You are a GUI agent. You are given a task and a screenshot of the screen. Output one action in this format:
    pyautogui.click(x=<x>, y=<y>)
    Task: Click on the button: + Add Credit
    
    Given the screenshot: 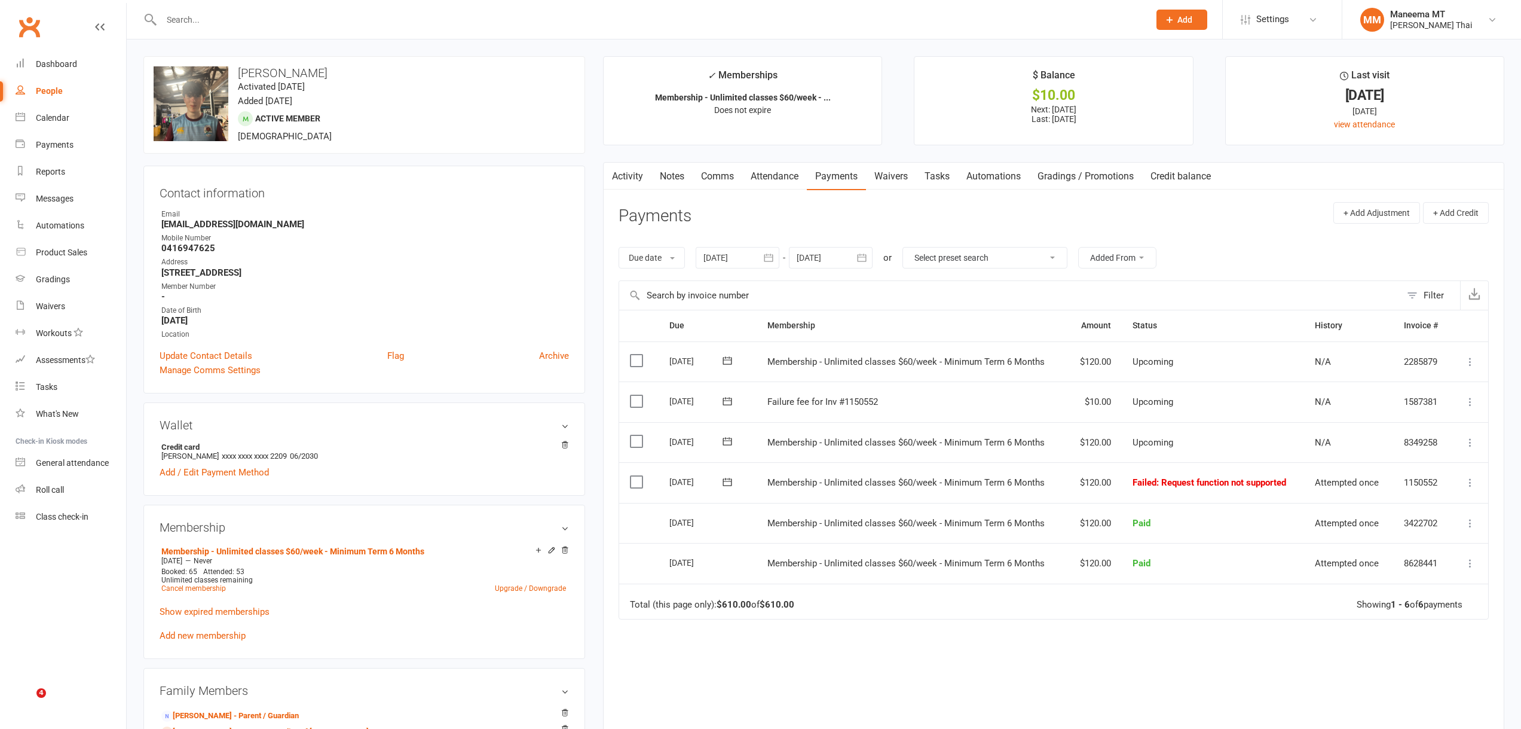 What is the action you would take?
    pyautogui.click(x=1456, y=213)
    